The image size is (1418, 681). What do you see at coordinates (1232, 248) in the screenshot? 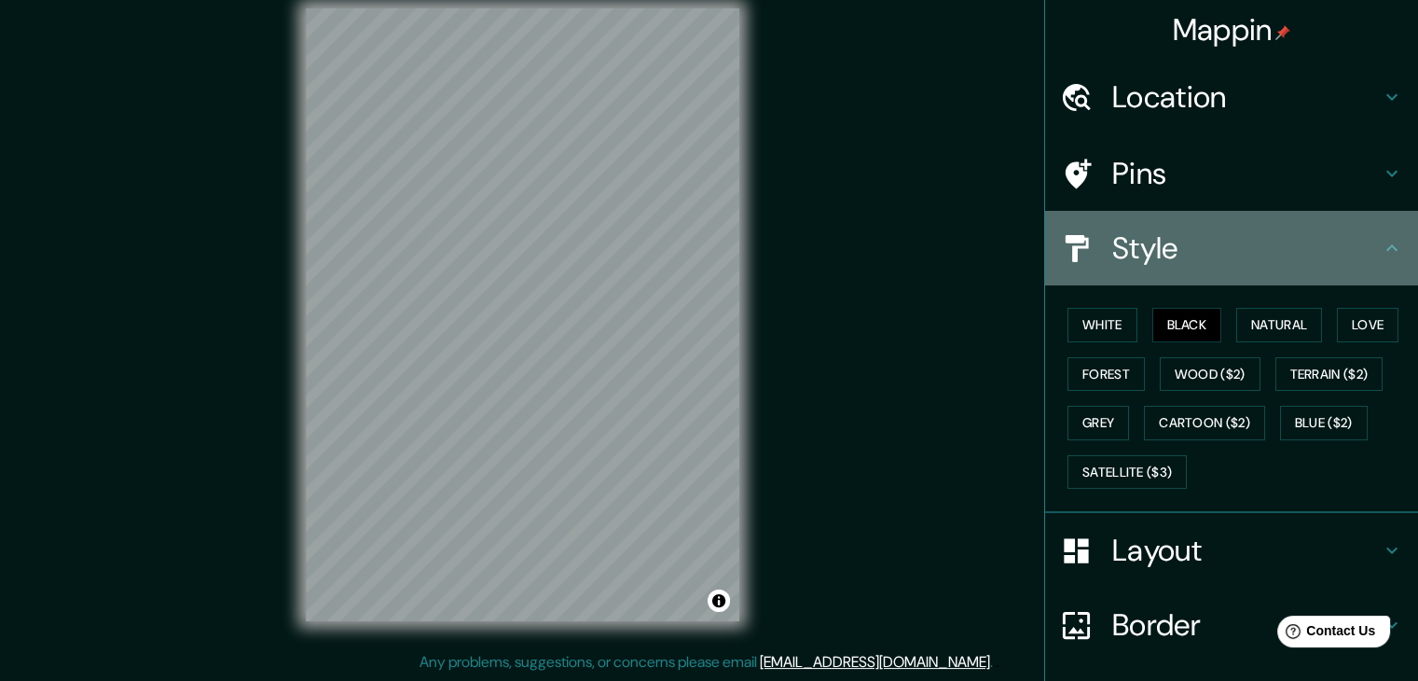
I see `div: Style` at bounding box center [1232, 248].